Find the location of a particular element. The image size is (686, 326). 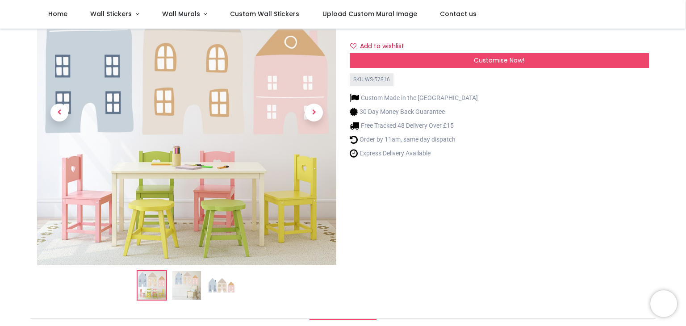

i: Add to wishlist is located at coordinates (353, 46).